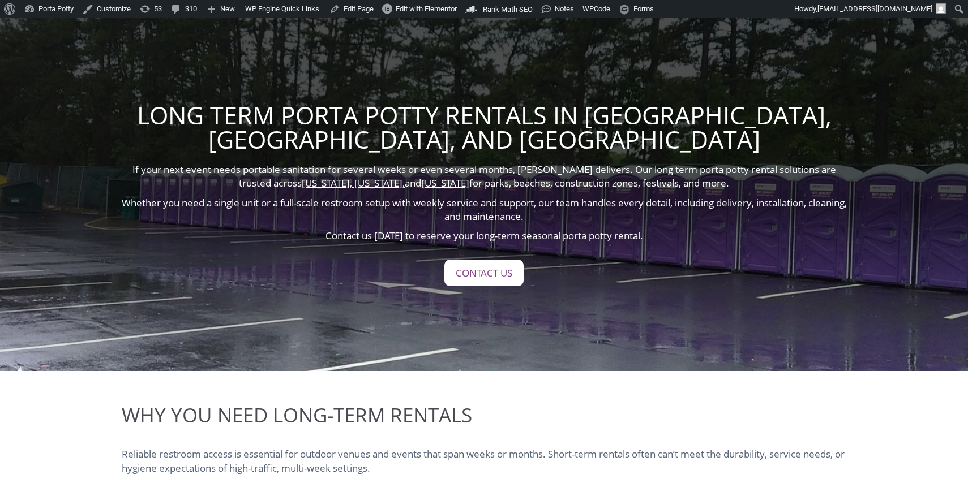 The image size is (968, 479). What do you see at coordinates (484, 273) in the screenshot?
I see `span: CONTACT US` at bounding box center [484, 273].